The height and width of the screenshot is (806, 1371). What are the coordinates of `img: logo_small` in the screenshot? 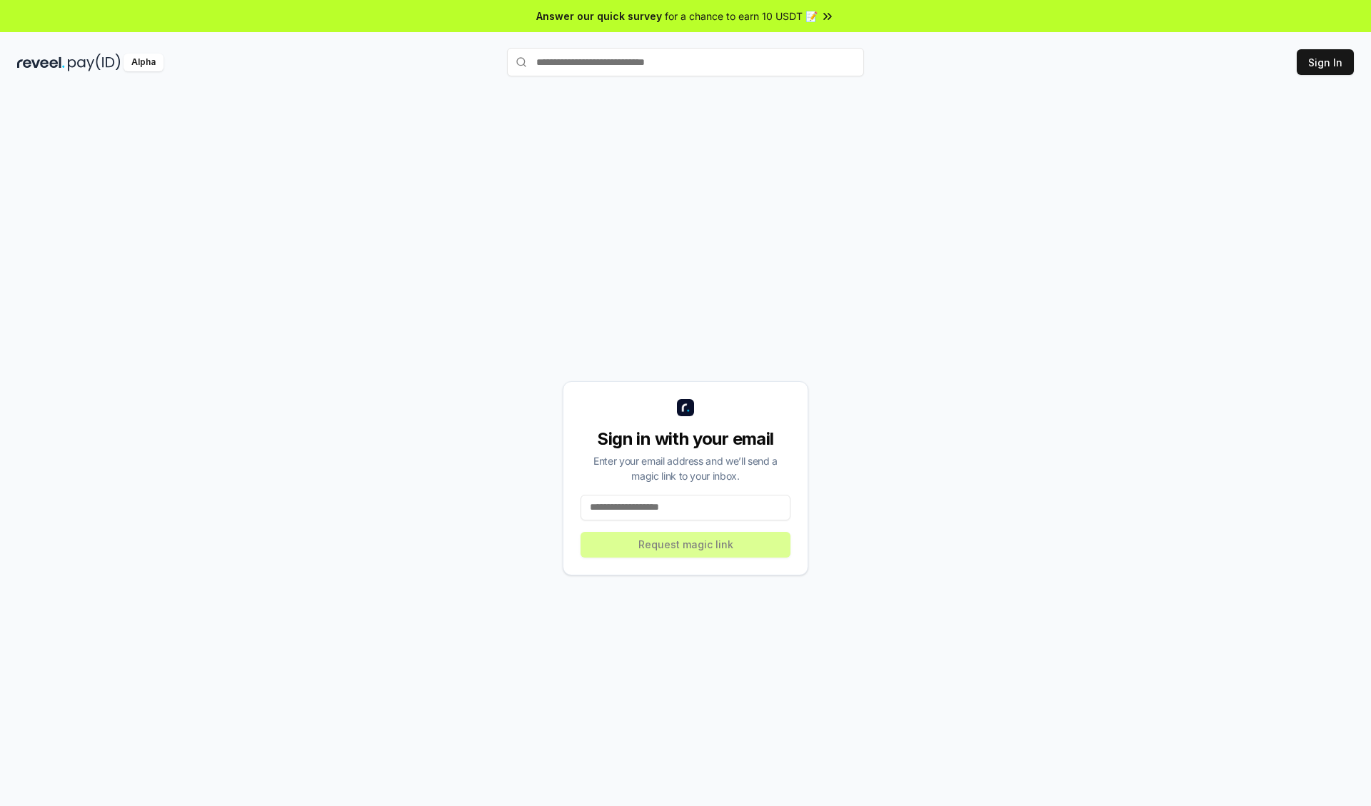 It's located at (686, 408).